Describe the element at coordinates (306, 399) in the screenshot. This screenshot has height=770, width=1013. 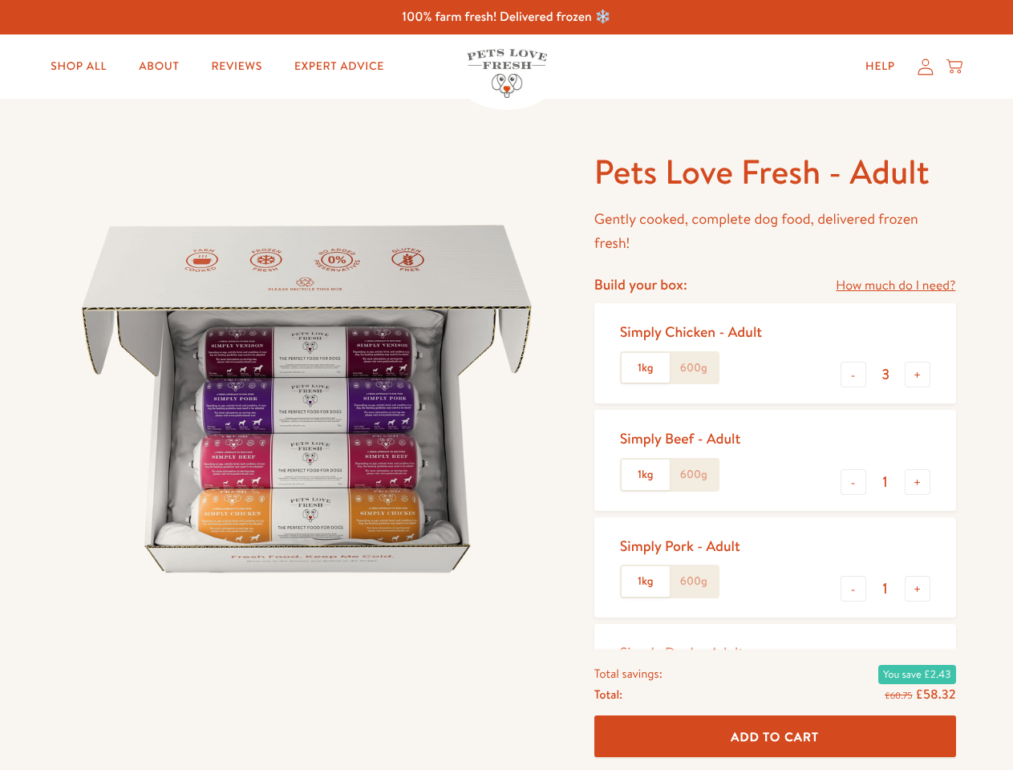
I see `img: Pets Love Fresh - Adult` at that location.